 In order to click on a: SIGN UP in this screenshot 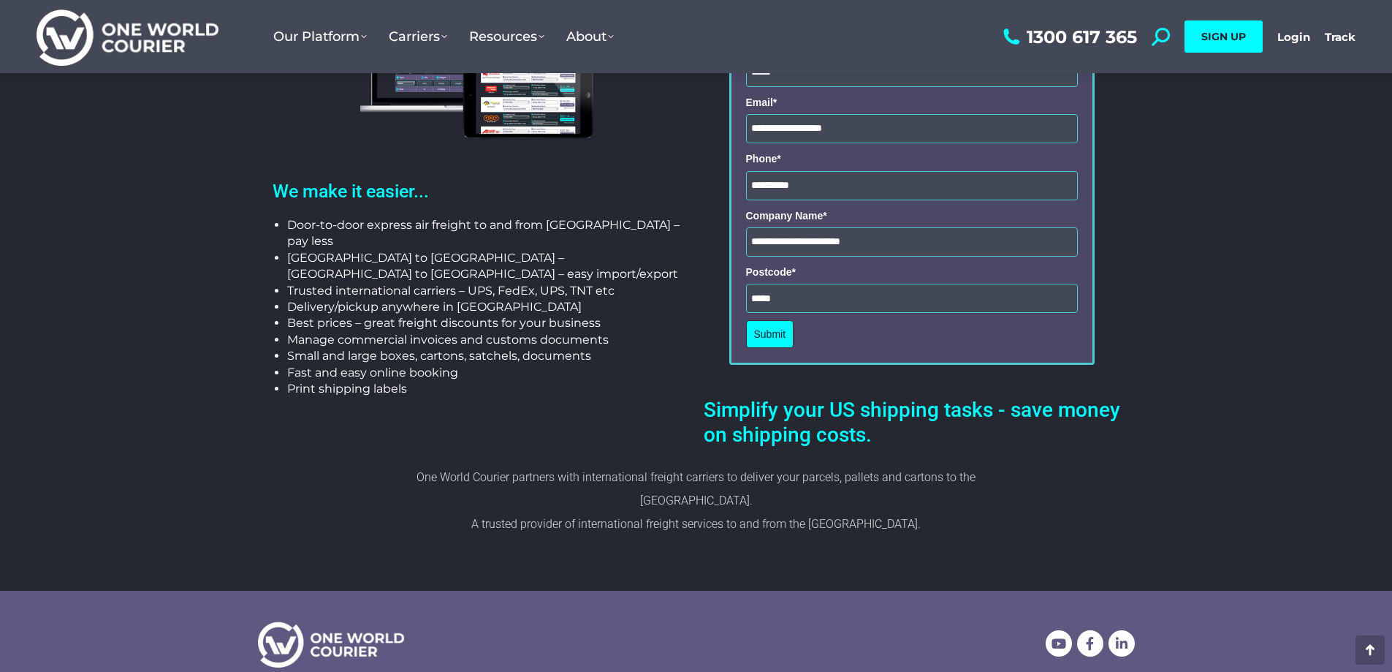, I will do `click(1224, 37)`.